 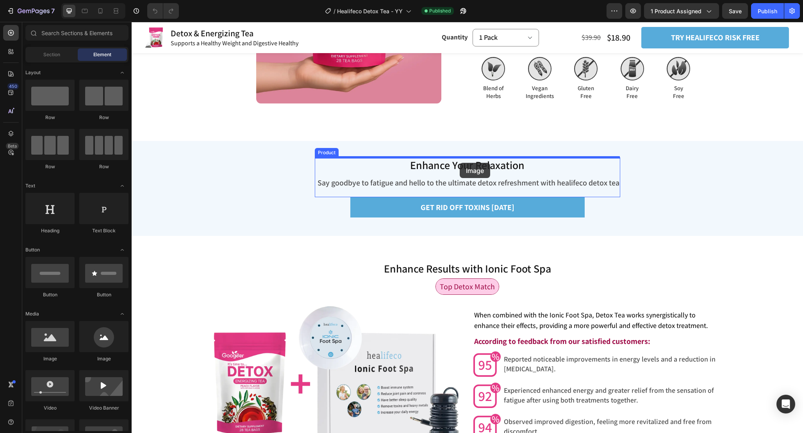 I want to click on span: Text, so click(x=30, y=186).